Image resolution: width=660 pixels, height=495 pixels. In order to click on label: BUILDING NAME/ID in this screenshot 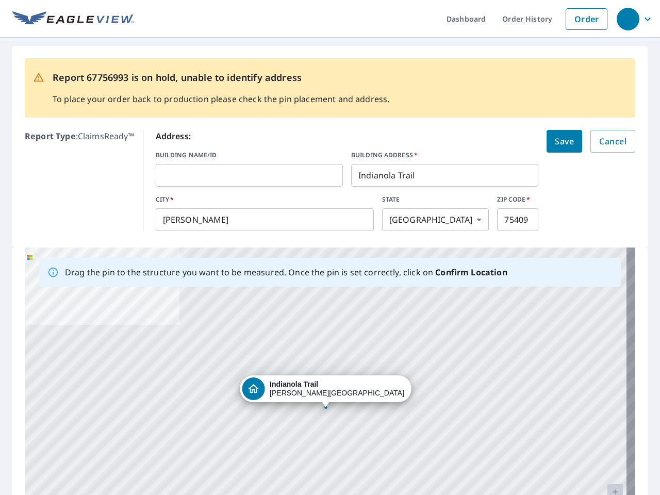, I will do `click(249, 155)`.